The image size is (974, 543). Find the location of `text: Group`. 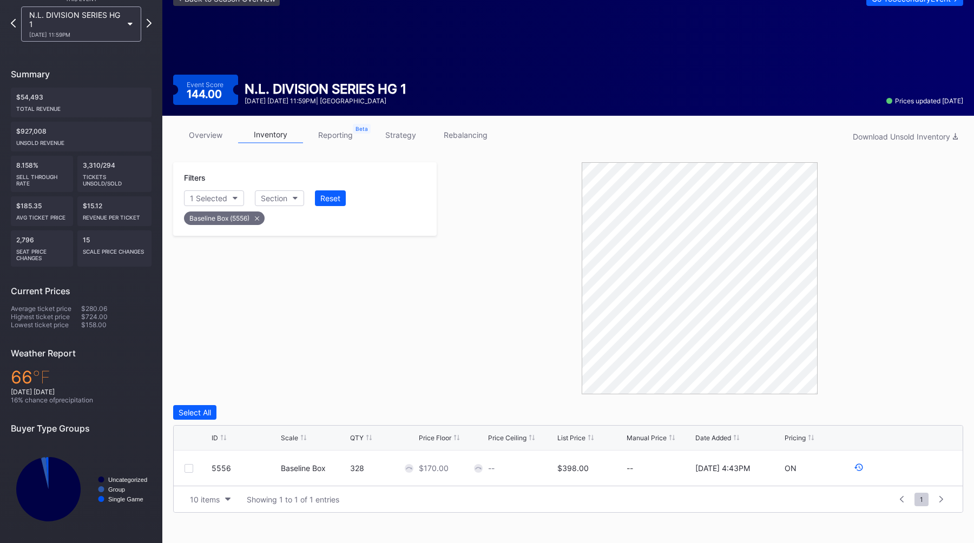

text: Group is located at coordinates (116, 490).